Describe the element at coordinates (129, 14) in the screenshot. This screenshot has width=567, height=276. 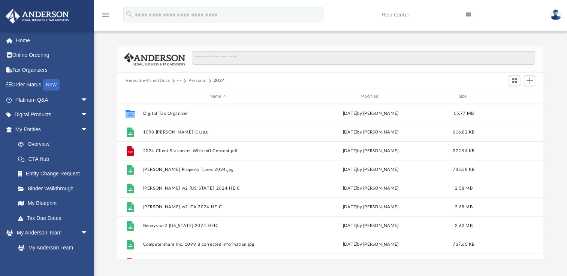
I see `i: search` at that location.